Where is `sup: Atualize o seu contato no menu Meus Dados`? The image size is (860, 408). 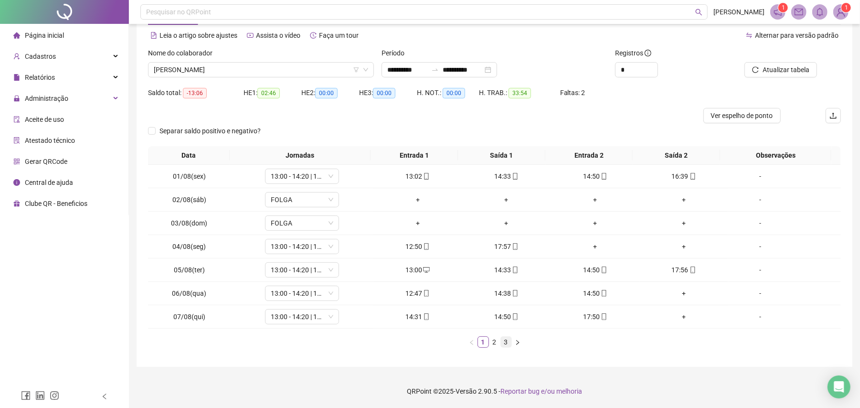 sup: Atualize o seu contato no menu Meus Dados is located at coordinates (846, 8).